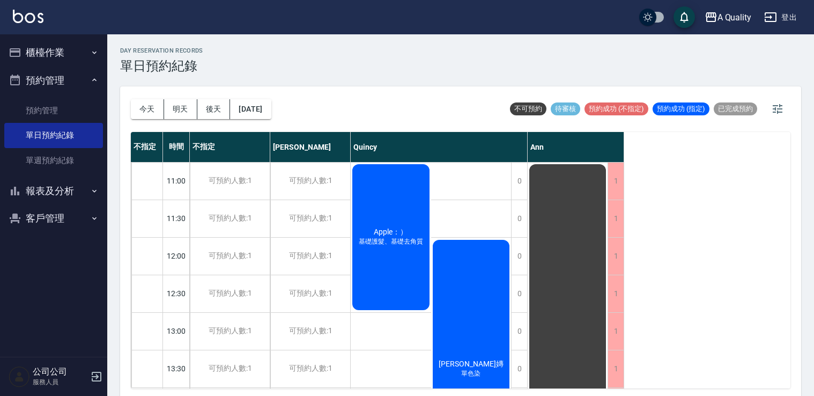 This screenshot has width=814, height=396. What do you see at coordinates (528, 109) in the screenshot?
I see `span: 不可預約` at bounding box center [528, 109].